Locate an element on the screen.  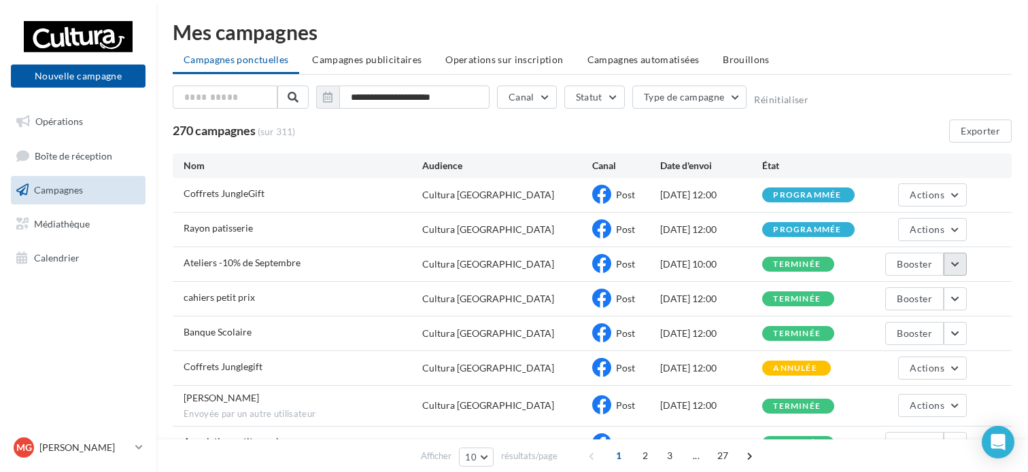
span: (sur 311) is located at coordinates (276, 132).